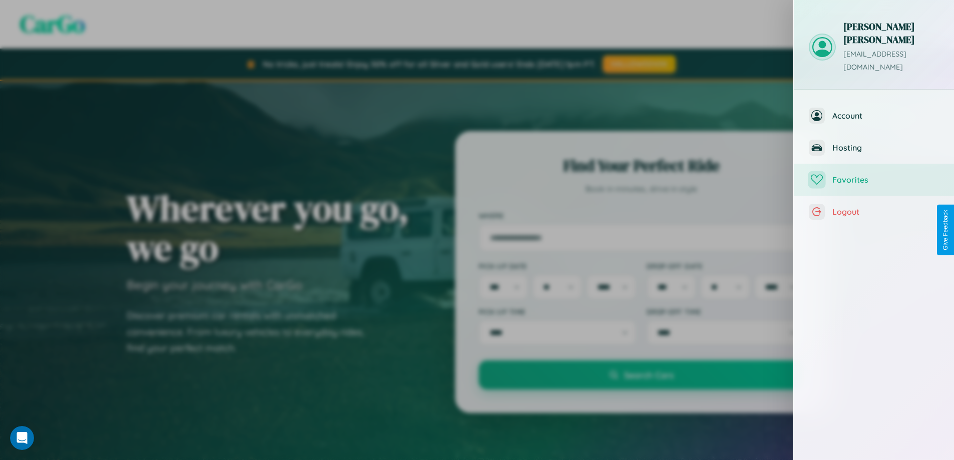 Image resolution: width=954 pixels, height=460 pixels. What do you see at coordinates (874, 212) in the screenshot?
I see `button: Logout` at bounding box center [874, 212].